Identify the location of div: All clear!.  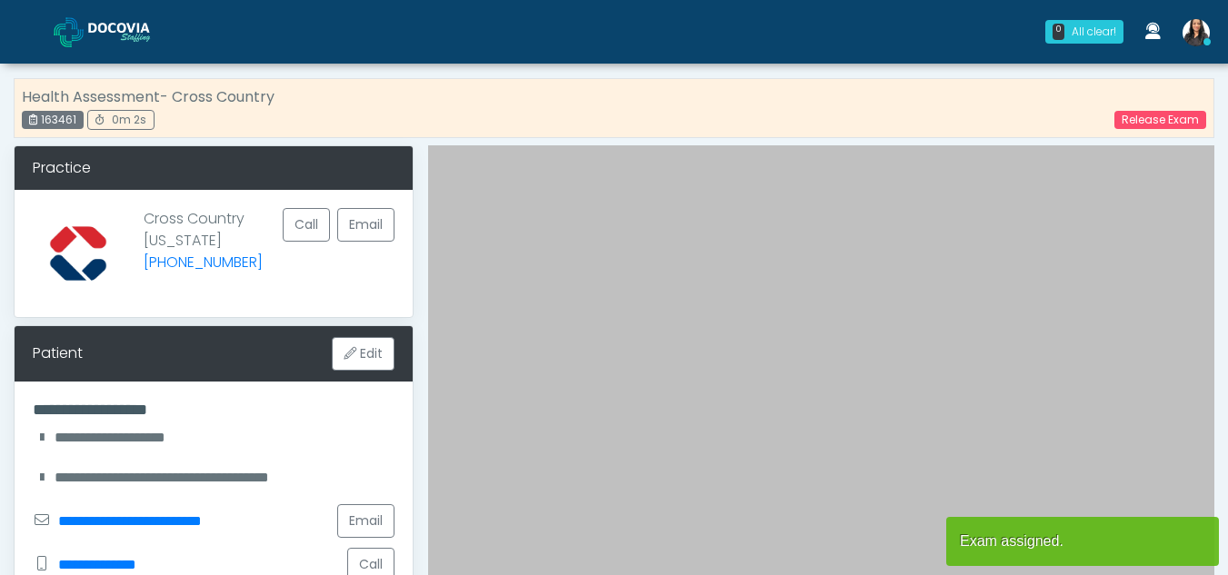
(1094, 32).